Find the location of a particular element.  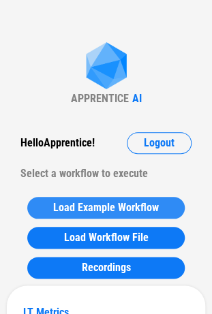

span: Logout is located at coordinates (159, 143).